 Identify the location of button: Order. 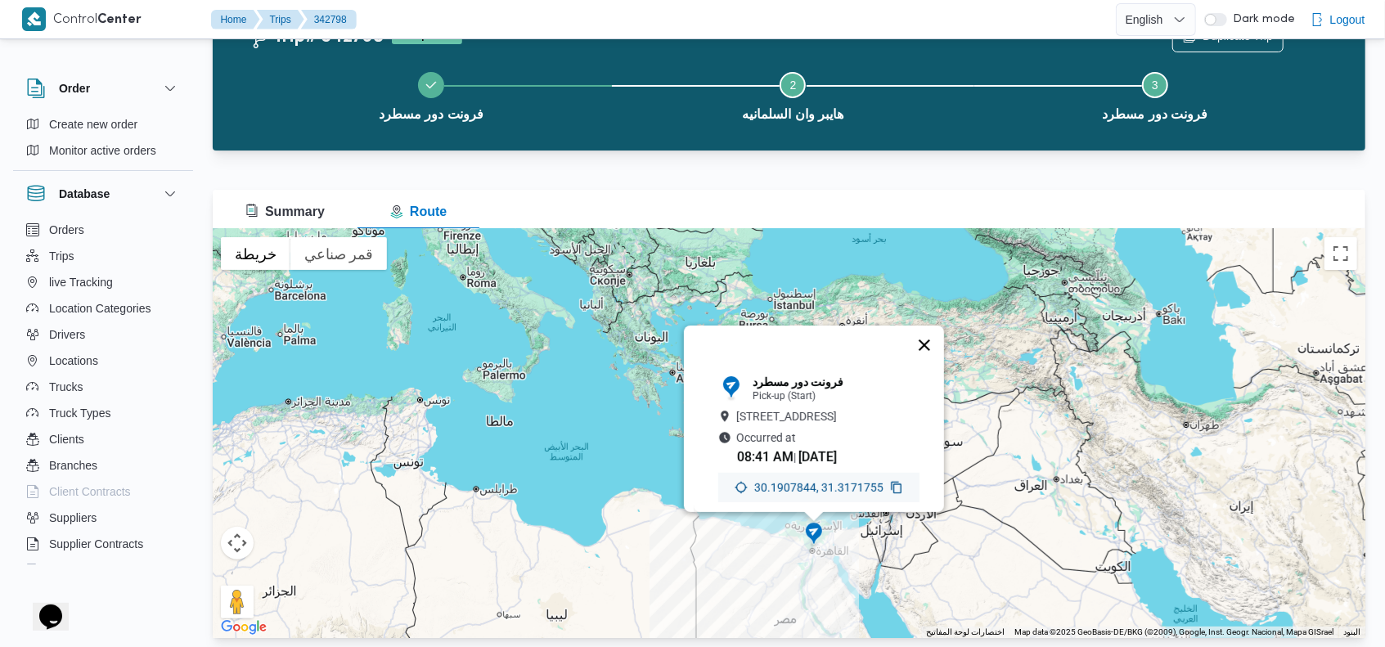
(103, 88).